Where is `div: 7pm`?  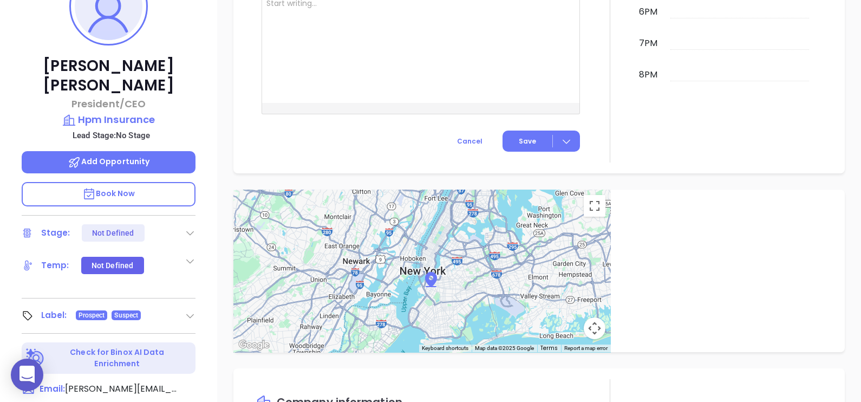 div: 7pm is located at coordinates (648, 43).